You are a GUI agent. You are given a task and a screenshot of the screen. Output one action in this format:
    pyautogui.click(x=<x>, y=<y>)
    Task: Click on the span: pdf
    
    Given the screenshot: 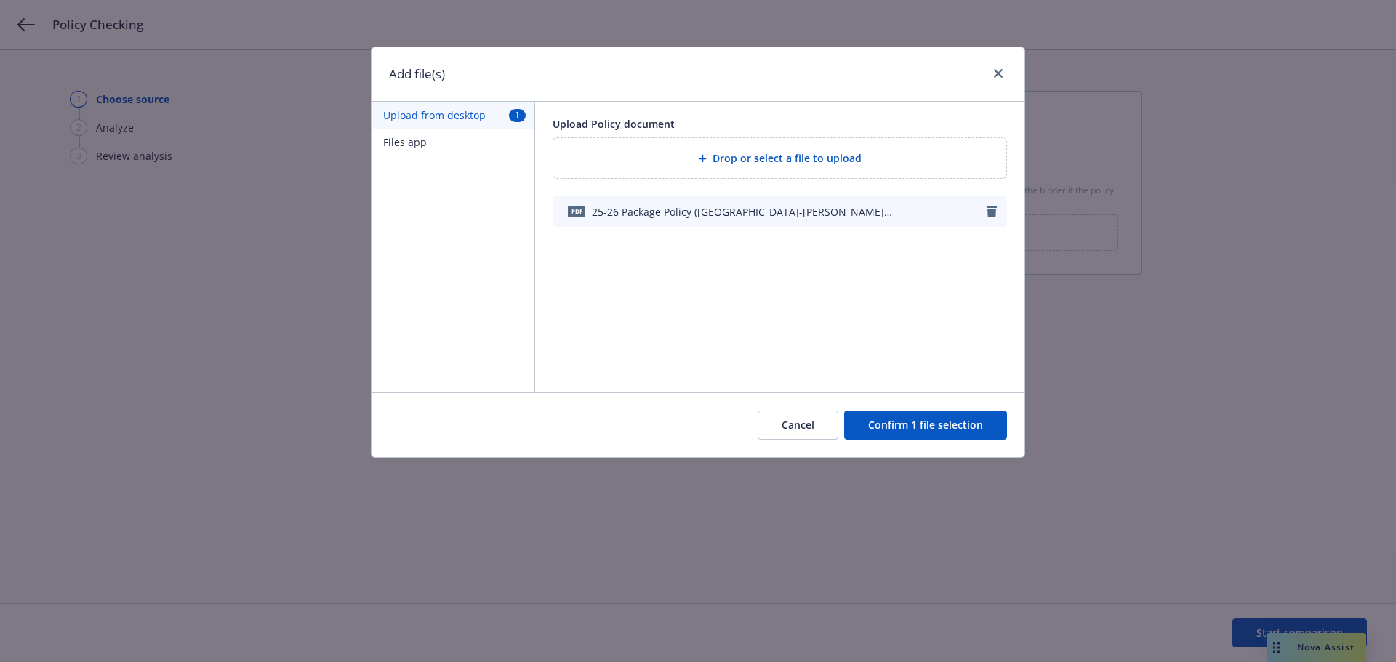 What is the action you would take?
    pyautogui.click(x=576, y=211)
    